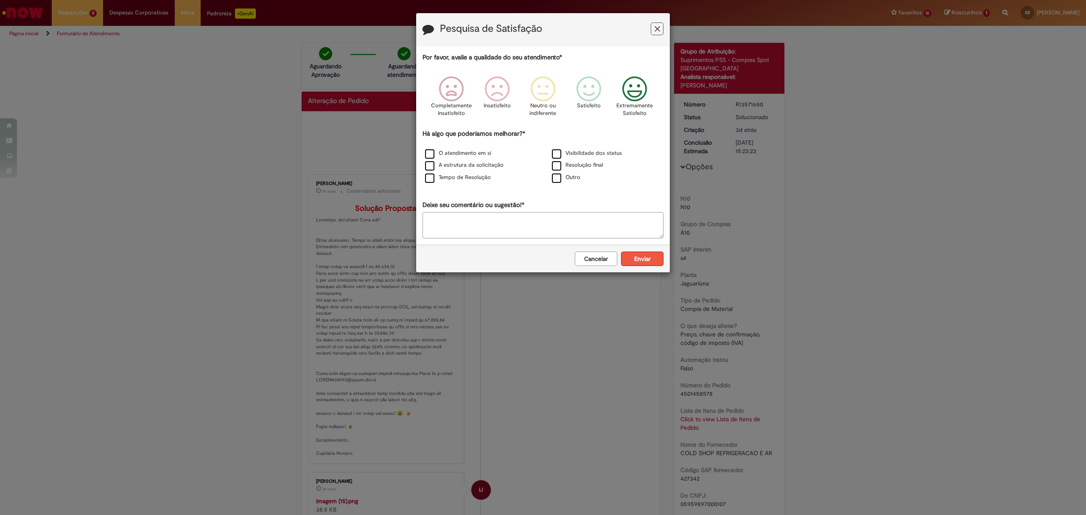 This screenshot has height=515, width=1086. What do you see at coordinates (451, 99) in the screenshot?
I see `div: Completamente Insatisfeito` at bounding box center [451, 99].